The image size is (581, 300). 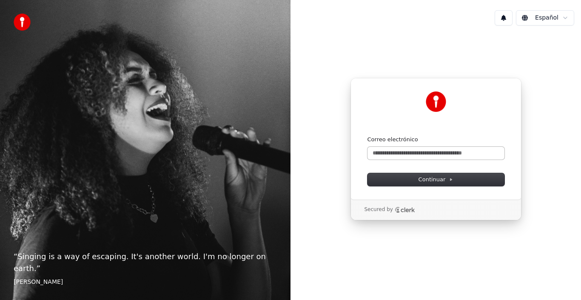 What do you see at coordinates (436, 180) in the screenshot?
I see `button: Continuar` at bounding box center [436, 180].